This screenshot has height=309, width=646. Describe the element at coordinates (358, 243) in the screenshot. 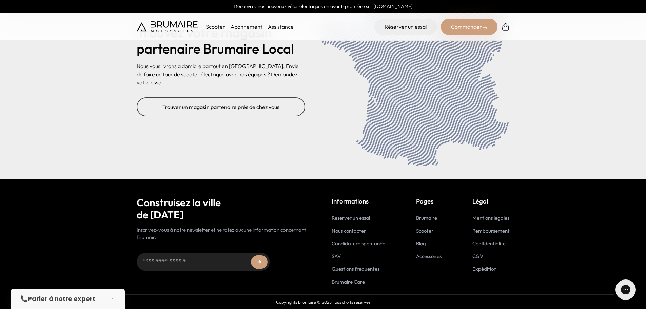

I see `a: Candidature spontanée` at that location.